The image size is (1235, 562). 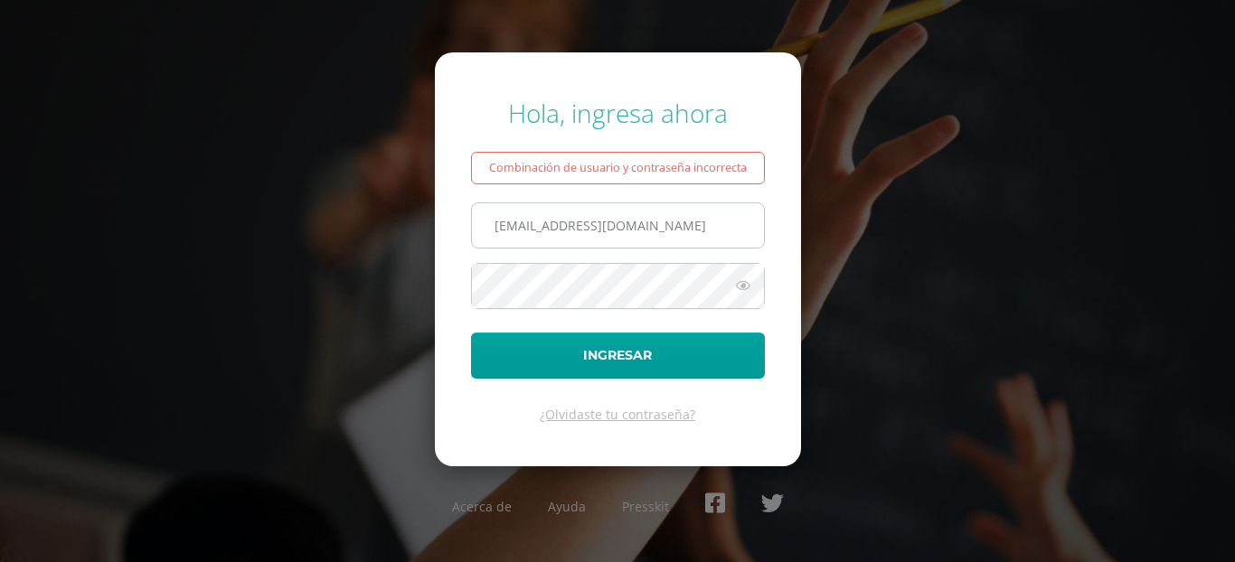 I want to click on a: Ayuda, so click(x=567, y=506).